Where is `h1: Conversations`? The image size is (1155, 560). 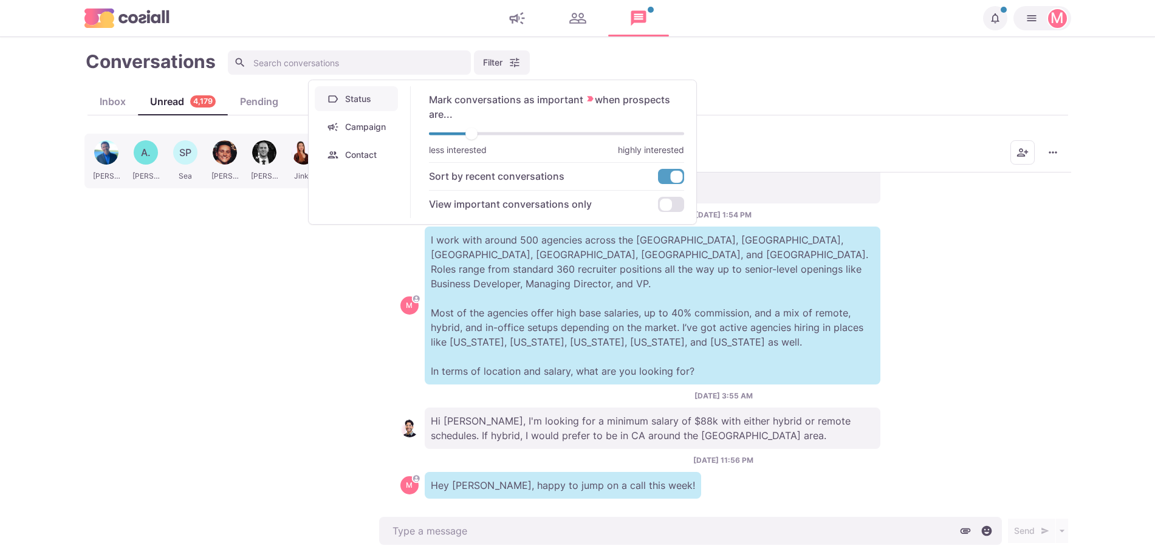
h1: Conversations is located at coordinates (151, 61).